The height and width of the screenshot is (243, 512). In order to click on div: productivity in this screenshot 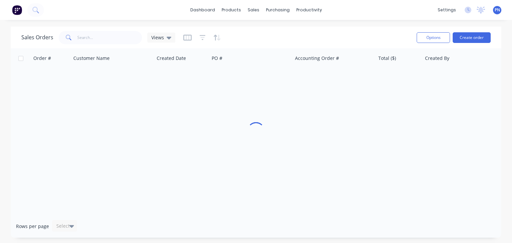, I will do `click(309, 10)`.